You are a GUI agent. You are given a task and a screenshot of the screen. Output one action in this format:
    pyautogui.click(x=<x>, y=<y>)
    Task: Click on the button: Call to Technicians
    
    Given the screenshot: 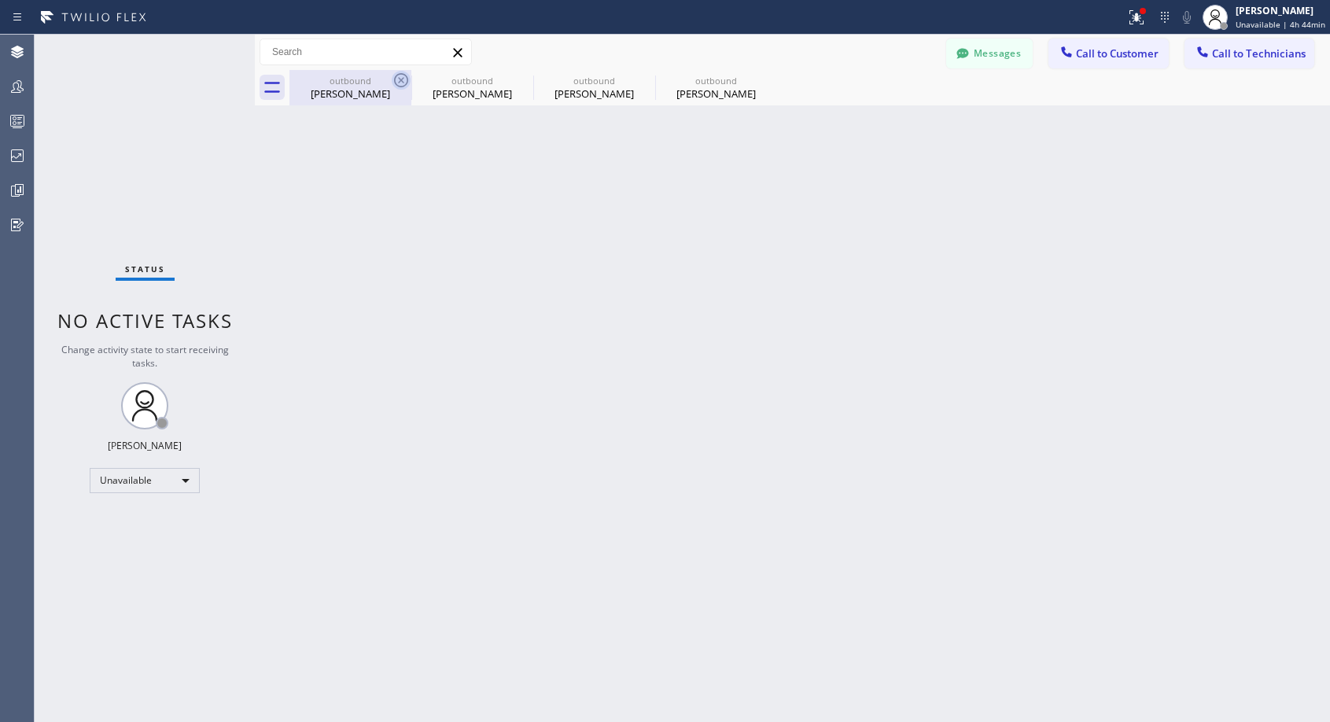 What is the action you would take?
    pyautogui.click(x=1249, y=53)
    